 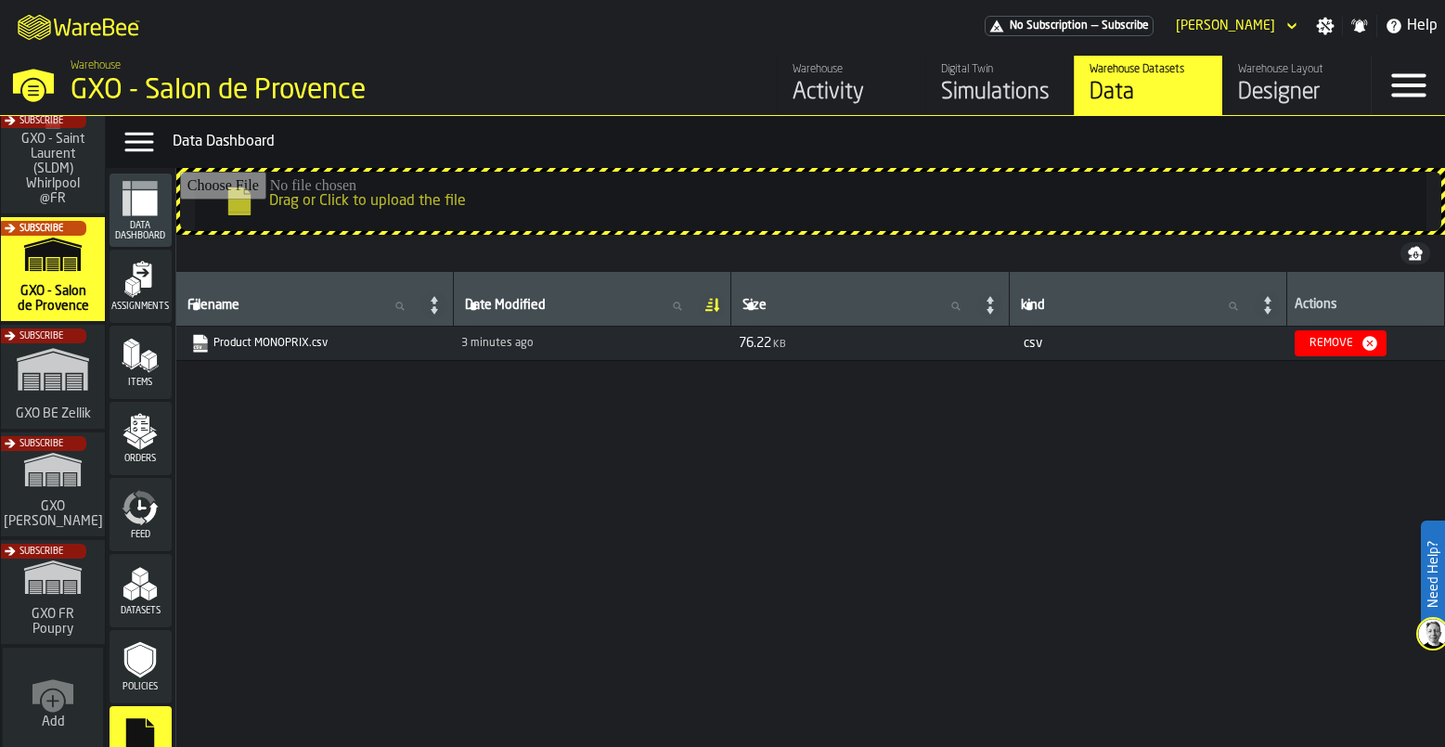 What do you see at coordinates (1296, 93) in the screenshot?
I see `div: Designer` at bounding box center [1296, 93].